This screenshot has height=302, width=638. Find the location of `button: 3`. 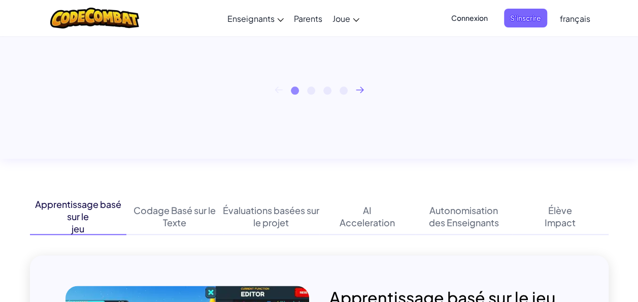

button: 3 is located at coordinates (327, 90).